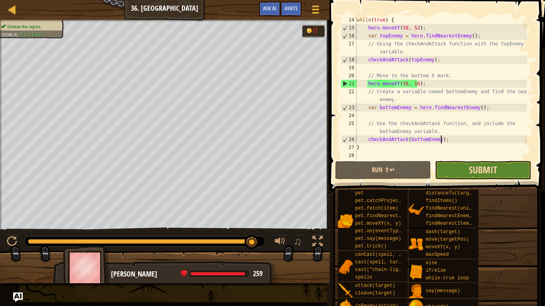 The width and height of the screenshot is (545, 306). Describe the element at coordinates (382, 263) in the screenshot. I see `span: cast(spell, target)` at that location.